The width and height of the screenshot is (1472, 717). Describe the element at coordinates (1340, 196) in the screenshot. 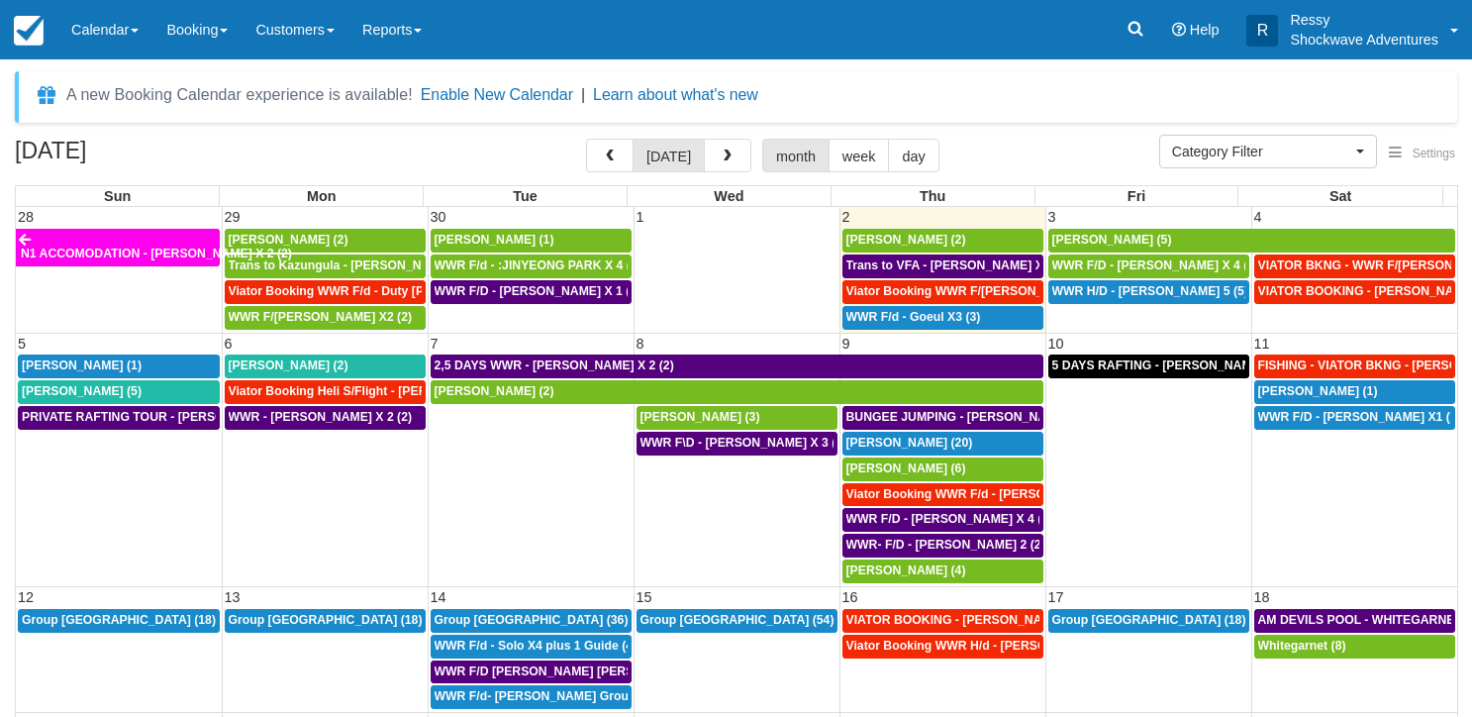

I see `span: Sat` at that location.